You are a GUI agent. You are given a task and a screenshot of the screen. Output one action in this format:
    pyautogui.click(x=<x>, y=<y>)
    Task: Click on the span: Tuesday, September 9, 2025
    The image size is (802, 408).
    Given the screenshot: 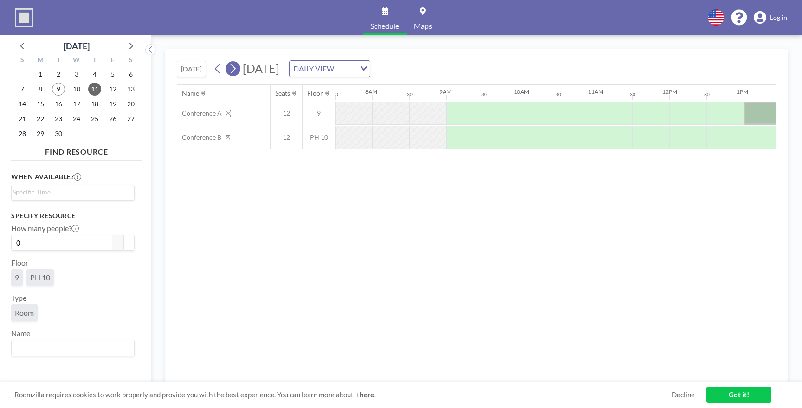 What is the action you would take?
    pyautogui.click(x=59, y=89)
    